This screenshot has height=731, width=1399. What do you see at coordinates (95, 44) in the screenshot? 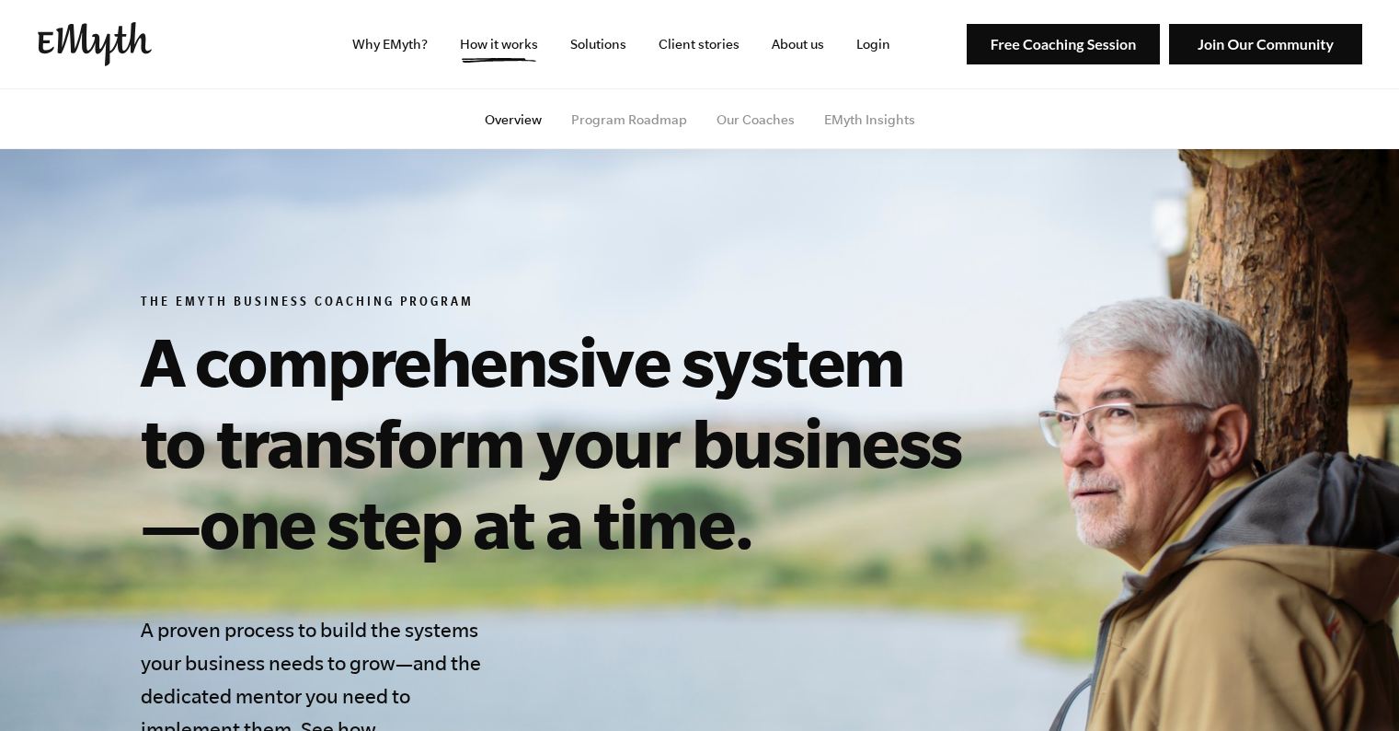
I see `img: EMyth` at bounding box center [95, 44].